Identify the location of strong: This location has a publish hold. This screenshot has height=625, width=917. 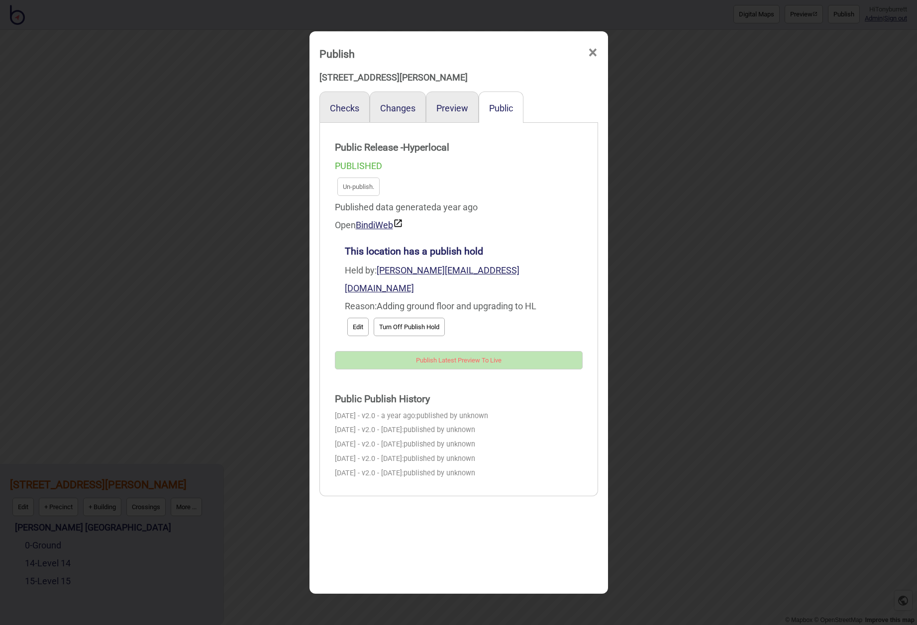
(459, 252).